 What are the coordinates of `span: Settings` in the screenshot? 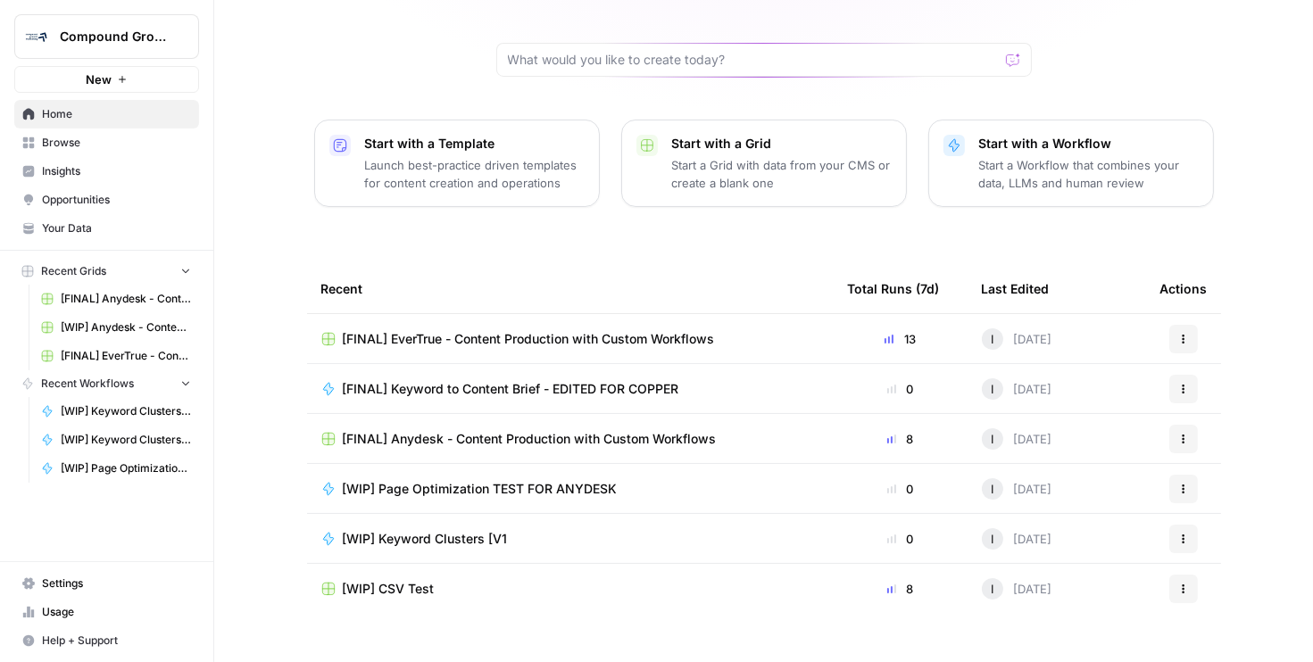 It's located at (116, 584).